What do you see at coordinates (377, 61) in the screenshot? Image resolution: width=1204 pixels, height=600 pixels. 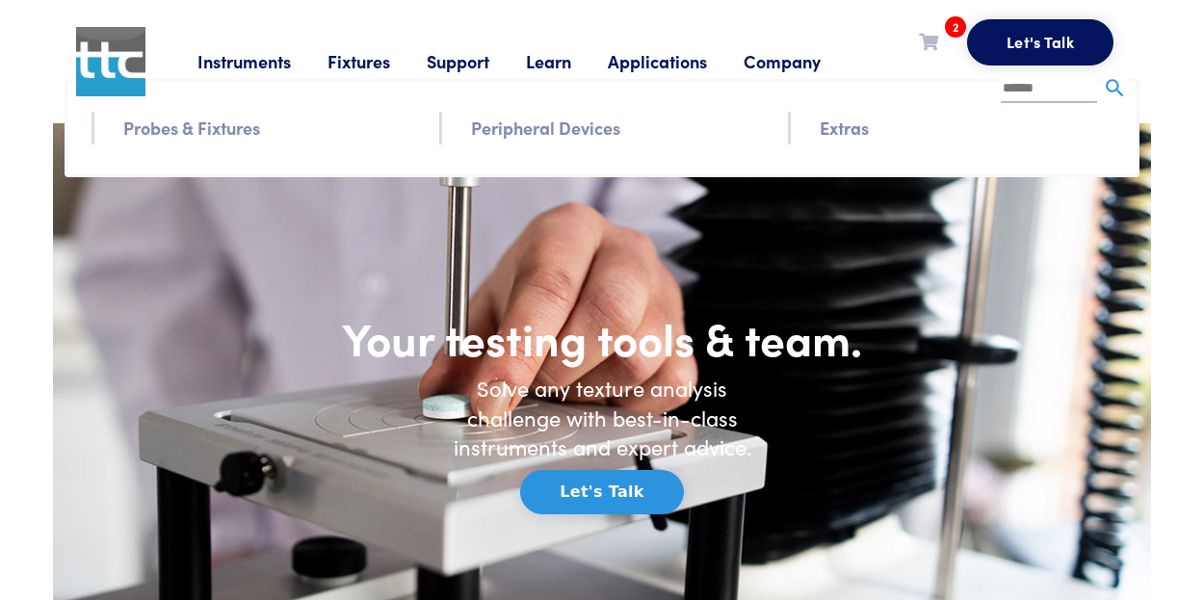 I see `a: Fixtures` at bounding box center [377, 61].